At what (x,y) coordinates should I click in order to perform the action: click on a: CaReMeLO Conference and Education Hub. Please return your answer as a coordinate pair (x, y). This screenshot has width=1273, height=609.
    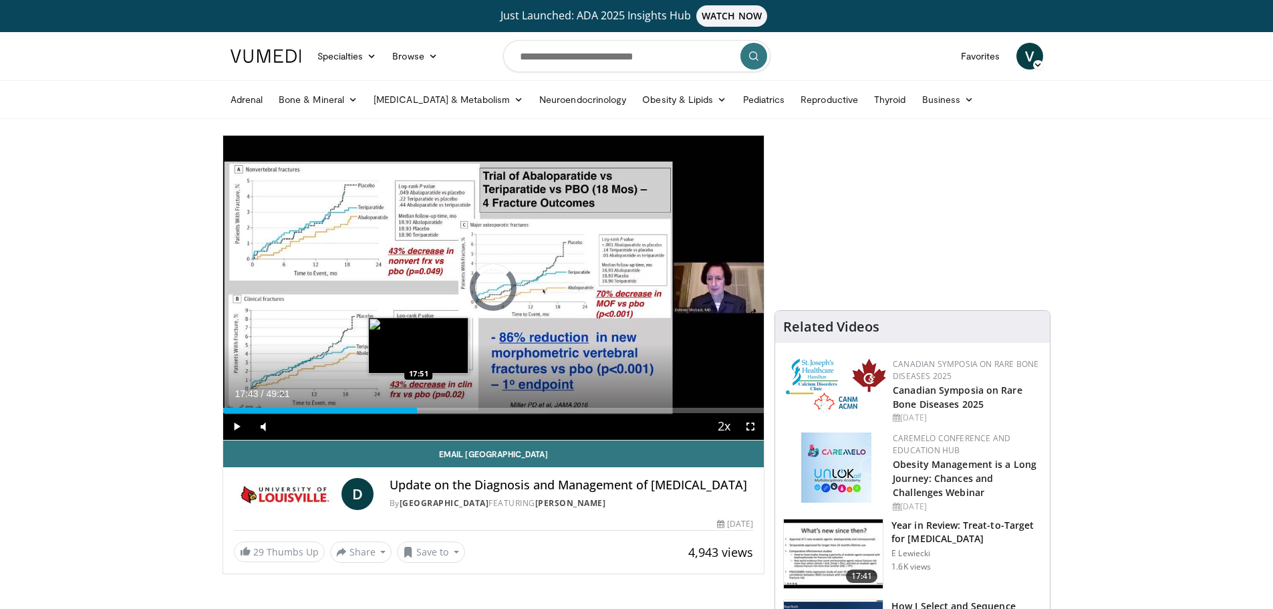
    Looking at the image, I should click on (952, 444).